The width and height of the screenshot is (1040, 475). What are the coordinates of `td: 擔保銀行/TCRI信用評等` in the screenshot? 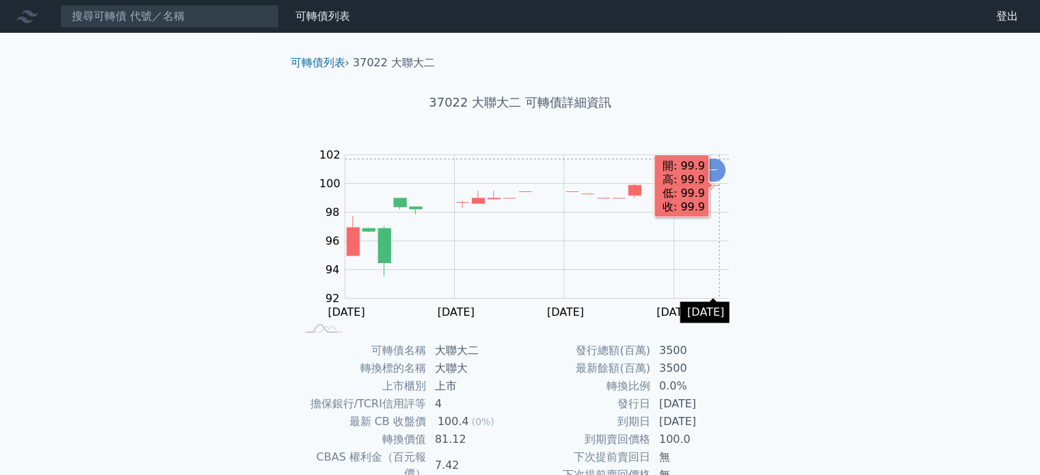 It's located at (361, 404).